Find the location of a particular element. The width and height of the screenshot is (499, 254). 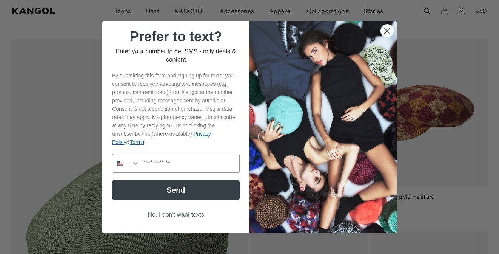

a: Terms is located at coordinates (137, 142).